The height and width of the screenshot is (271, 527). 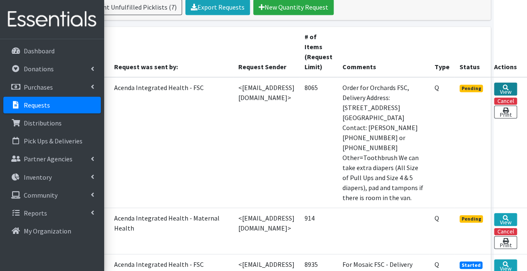 I want to click on p: Purchases, so click(x=38, y=87).